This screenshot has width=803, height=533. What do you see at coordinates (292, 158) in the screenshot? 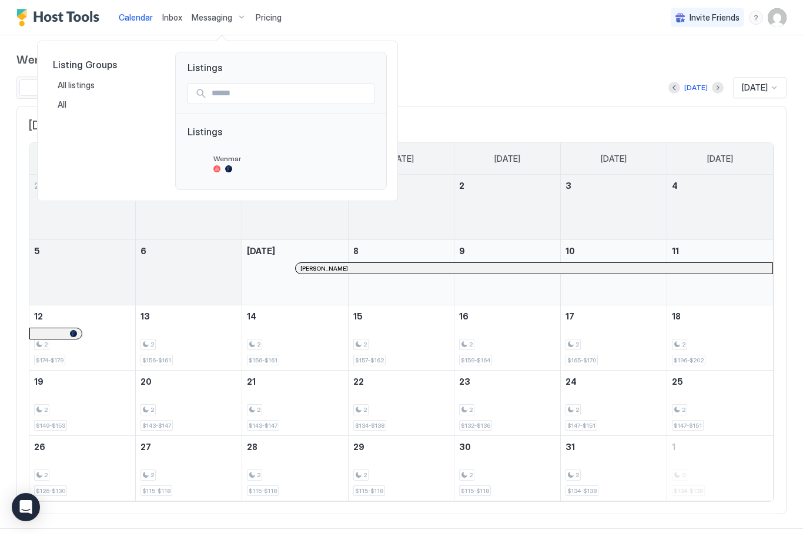
I see `span: Wenmar` at bounding box center [292, 158].